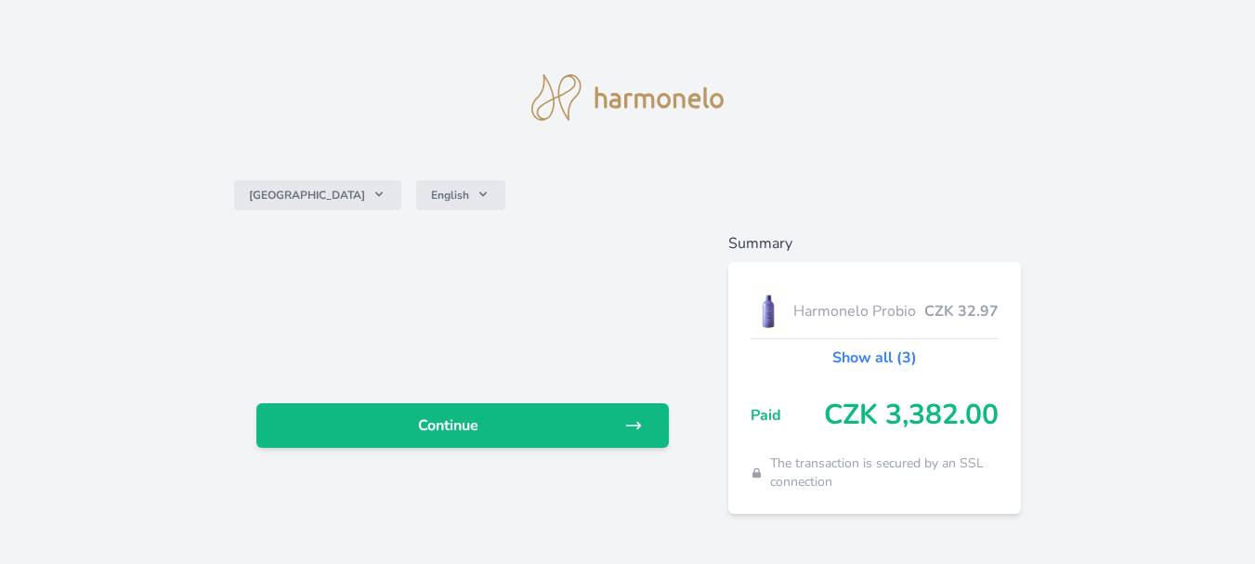 The height and width of the screenshot is (564, 1255). What do you see at coordinates (911, 415) in the screenshot?
I see `span: CZK 3,382.00` at bounding box center [911, 415].